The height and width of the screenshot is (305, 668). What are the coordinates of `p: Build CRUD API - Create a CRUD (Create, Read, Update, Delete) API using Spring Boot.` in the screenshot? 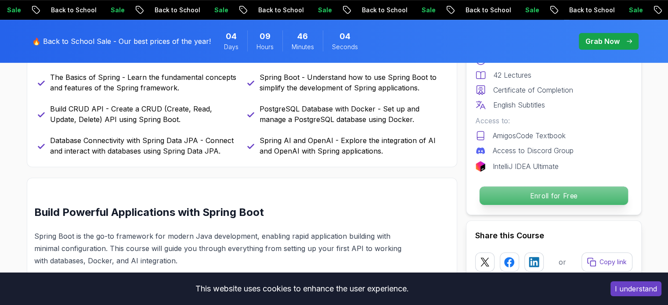 It's located at (143, 114).